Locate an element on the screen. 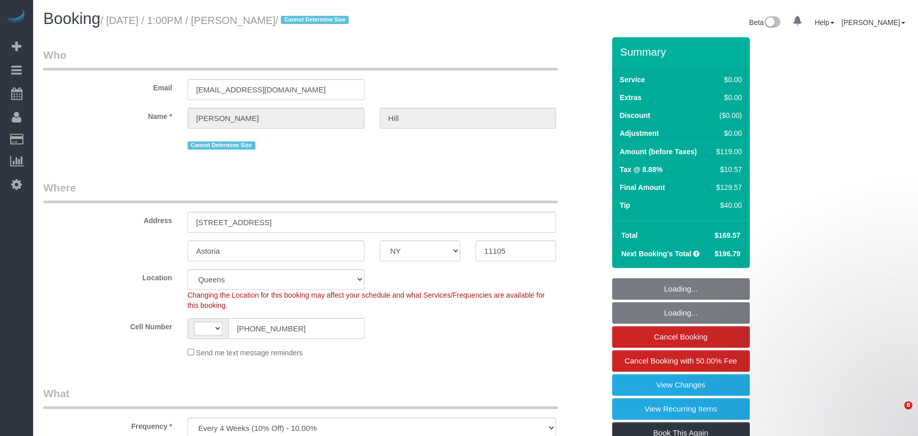 The image size is (918, 436). div: $119.00 is located at coordinates (727, 151).